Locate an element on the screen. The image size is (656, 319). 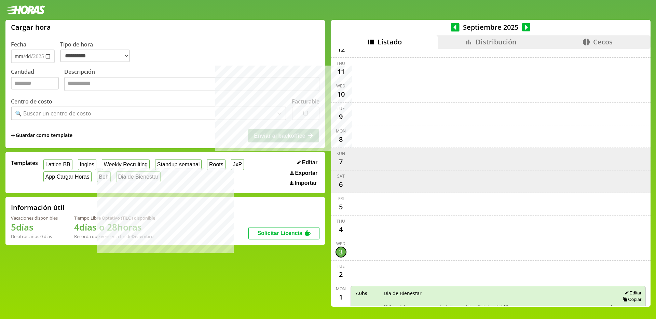
div: 8 is located at coordinates (341, 139).